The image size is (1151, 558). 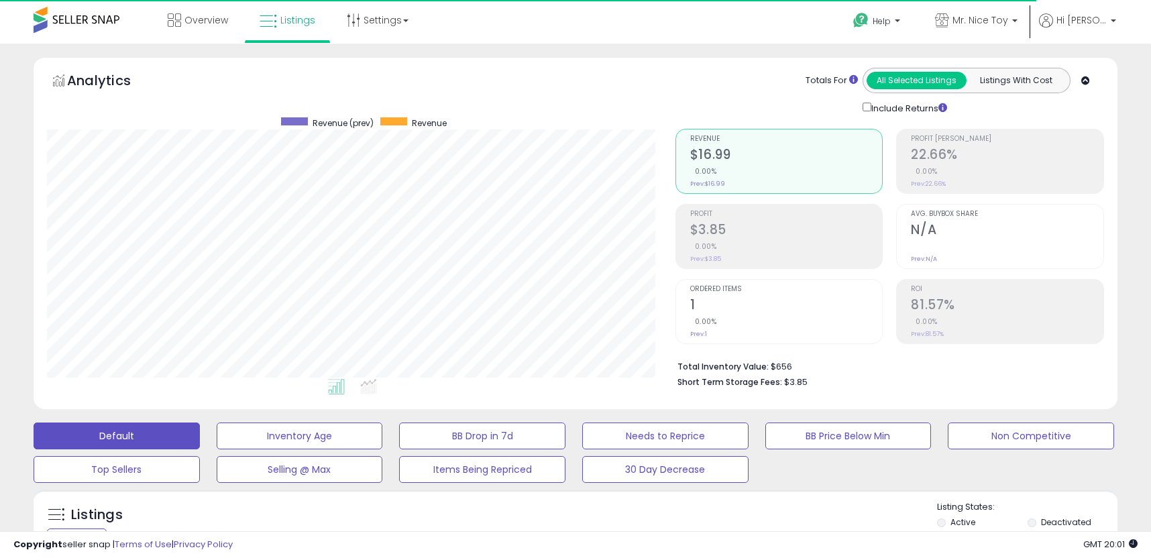 I want to click on i: Get Help, so click(x=860, y=20).